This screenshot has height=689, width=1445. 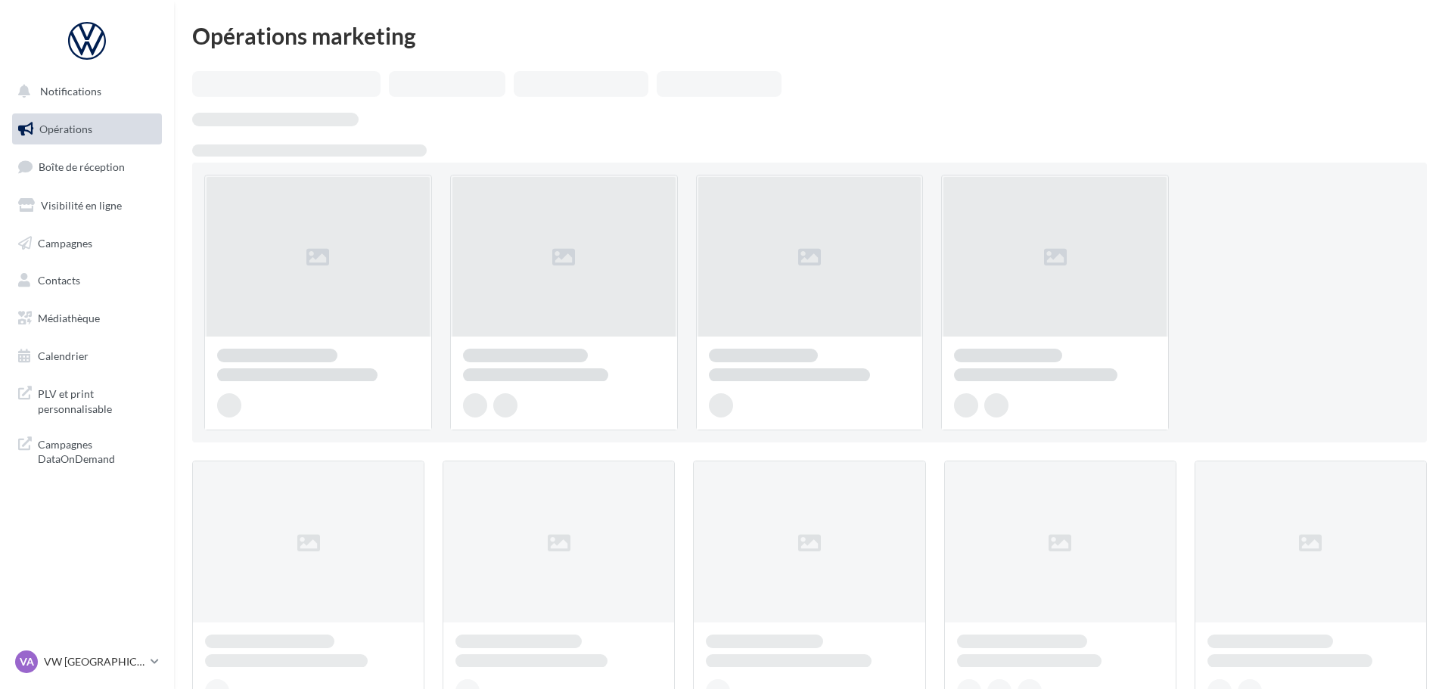 I want to click on span: Médiathèque, so click(x=69, y=318).